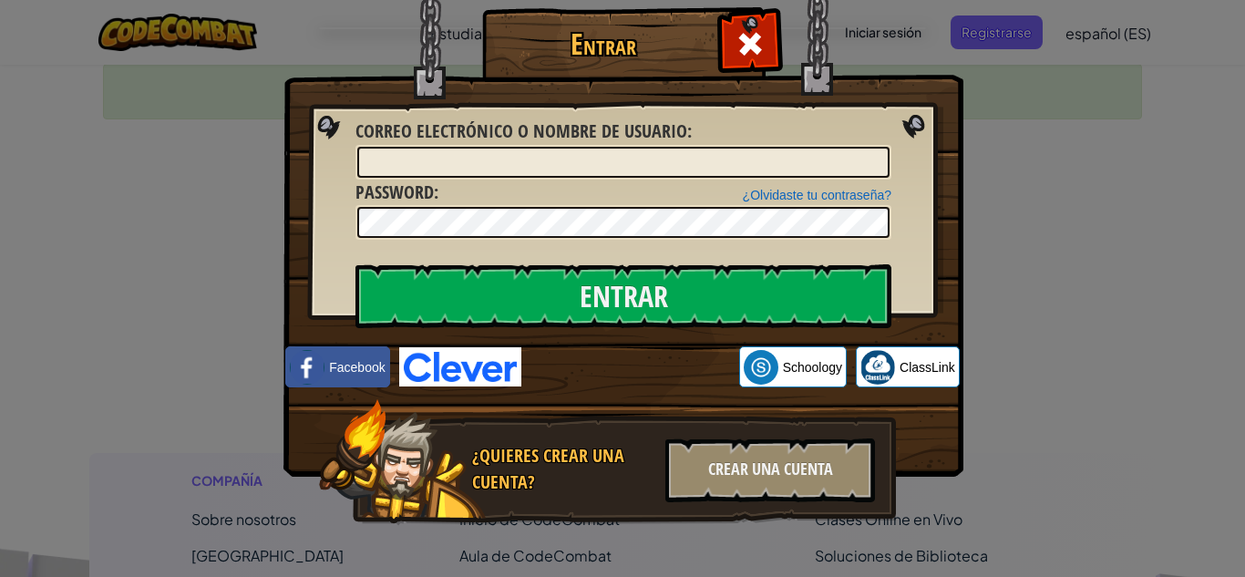 This screenshot has width=1245, height=577. Describe the element at coordinates (521, 130) in the screenshot. I see `span: Correo electrónico o nombre de usuario` at that location.